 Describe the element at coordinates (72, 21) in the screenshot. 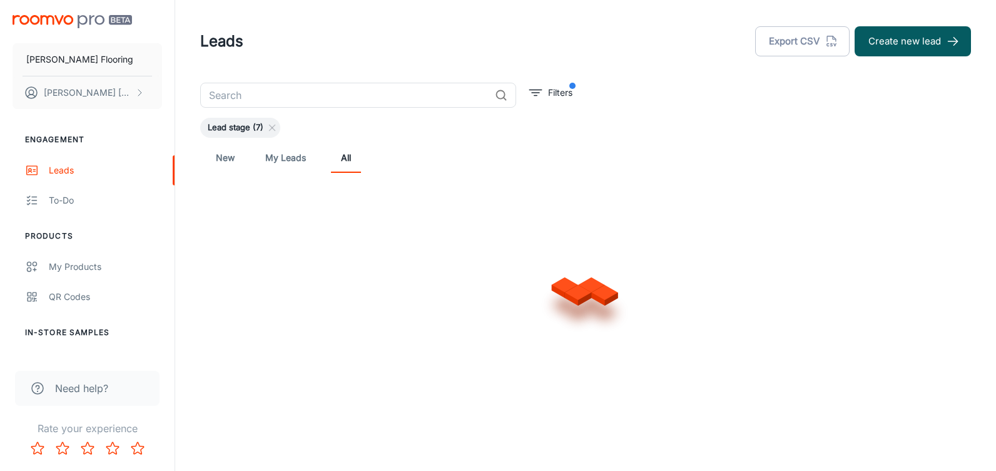

I see `img: Roomvo PRO Beta` at that location.